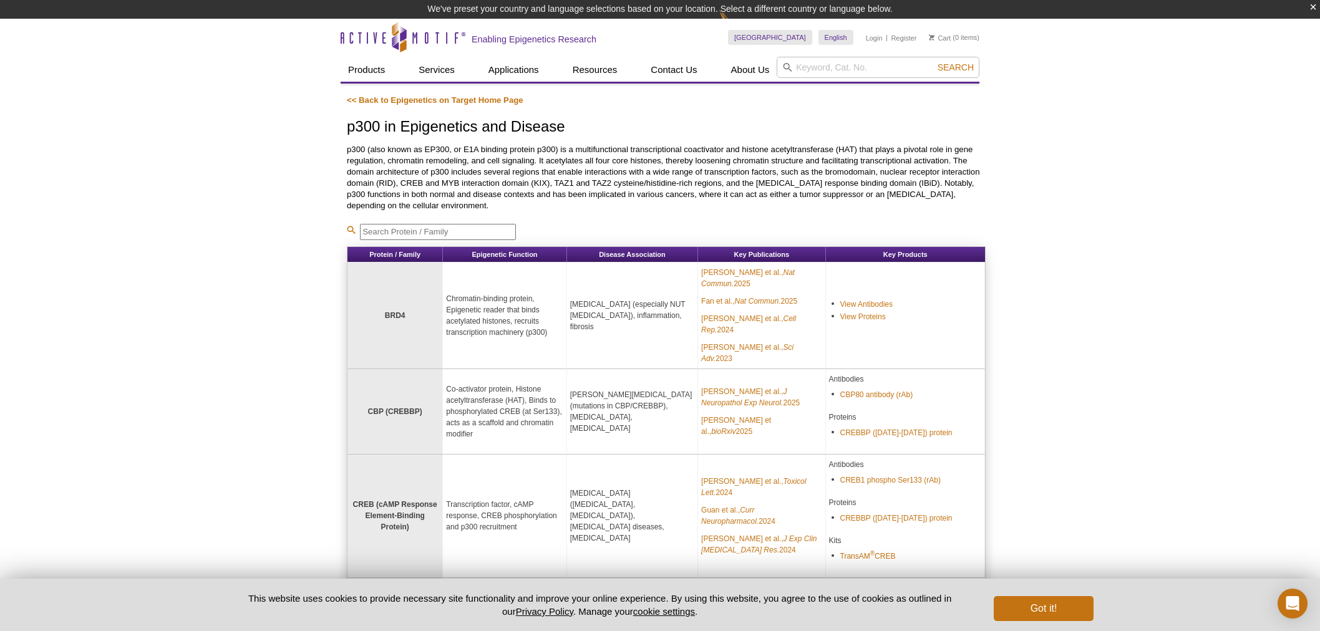 This screenshot has width=1320, height=631. What do you see at coordinates (395, 412) in the screenshot?
I see `strong: CBP (CREBBP)` at bounding box center [395, 412].